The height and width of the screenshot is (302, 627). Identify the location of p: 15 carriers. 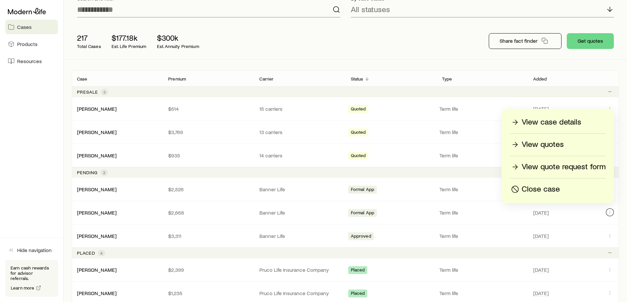
(299, 109).